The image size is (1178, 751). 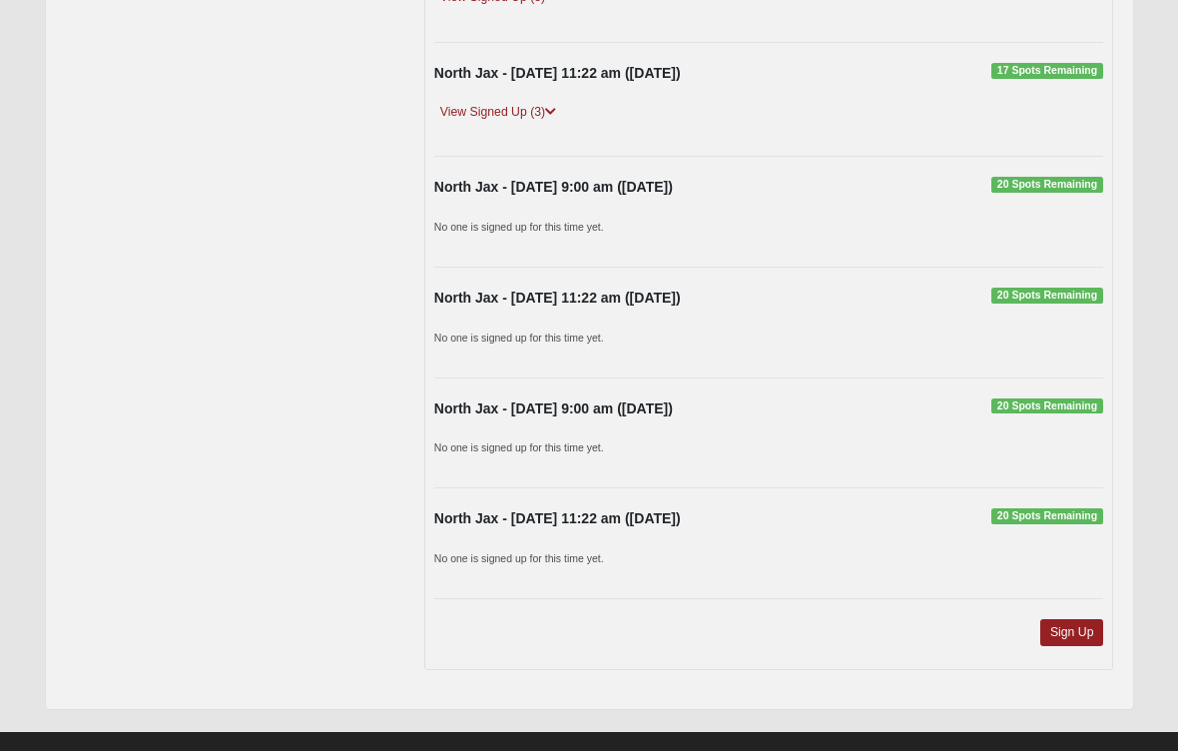 I want to click on a: Sign Up, so click(x=1073, y=632).